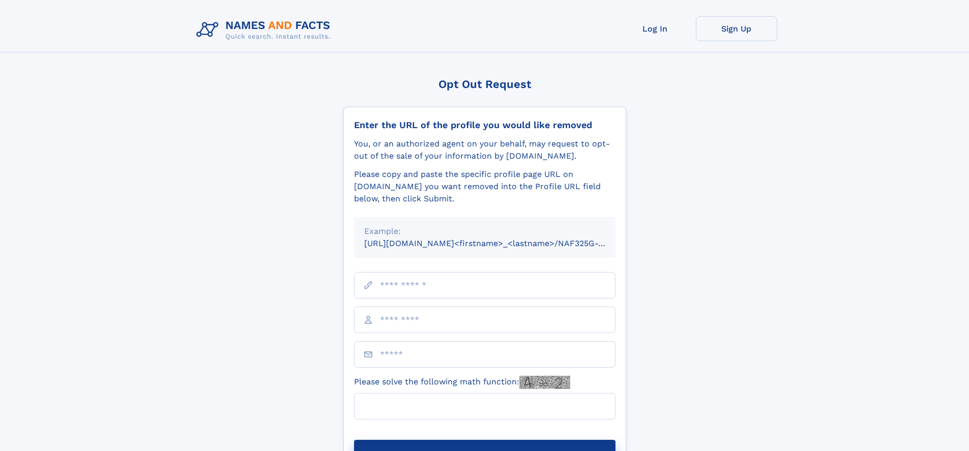 The image size is (969, 451). I want to click on div: Enter the URL of the profile you would like removed, so click(485, 125).